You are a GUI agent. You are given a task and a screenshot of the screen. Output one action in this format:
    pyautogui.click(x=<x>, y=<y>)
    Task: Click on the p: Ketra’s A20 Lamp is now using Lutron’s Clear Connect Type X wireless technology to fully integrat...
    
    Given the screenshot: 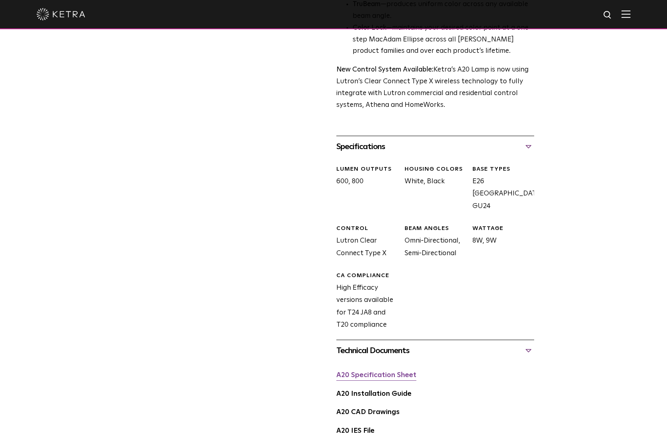 What is the action you would take?
    pyautogui.click(x=435, y=88)
    